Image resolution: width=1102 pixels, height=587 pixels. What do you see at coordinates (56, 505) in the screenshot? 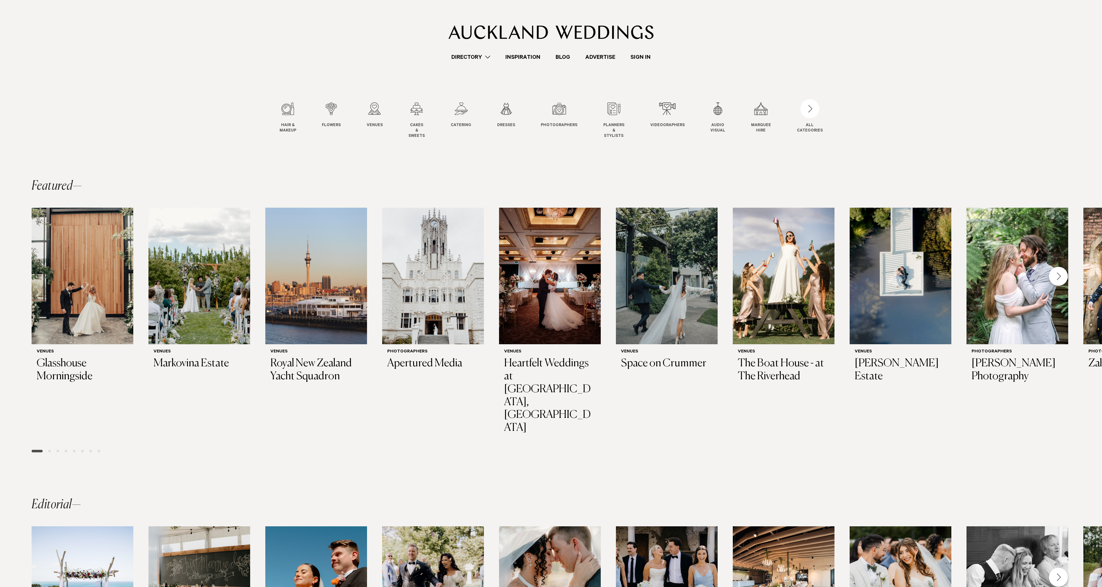
I see `h2: Editorial` at bounding box center [56, 505].